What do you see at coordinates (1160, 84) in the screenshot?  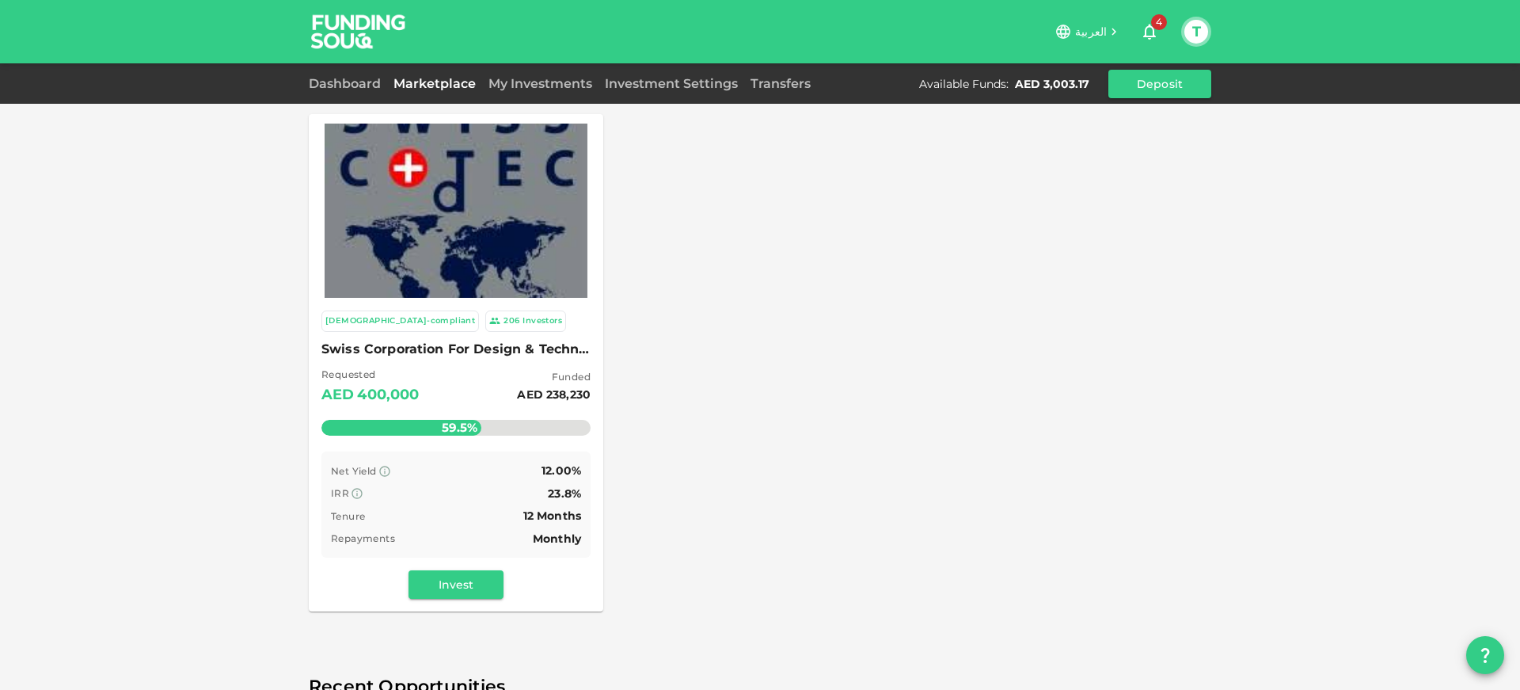 I see `button: Deposit` at bounding box center [1160, 84].